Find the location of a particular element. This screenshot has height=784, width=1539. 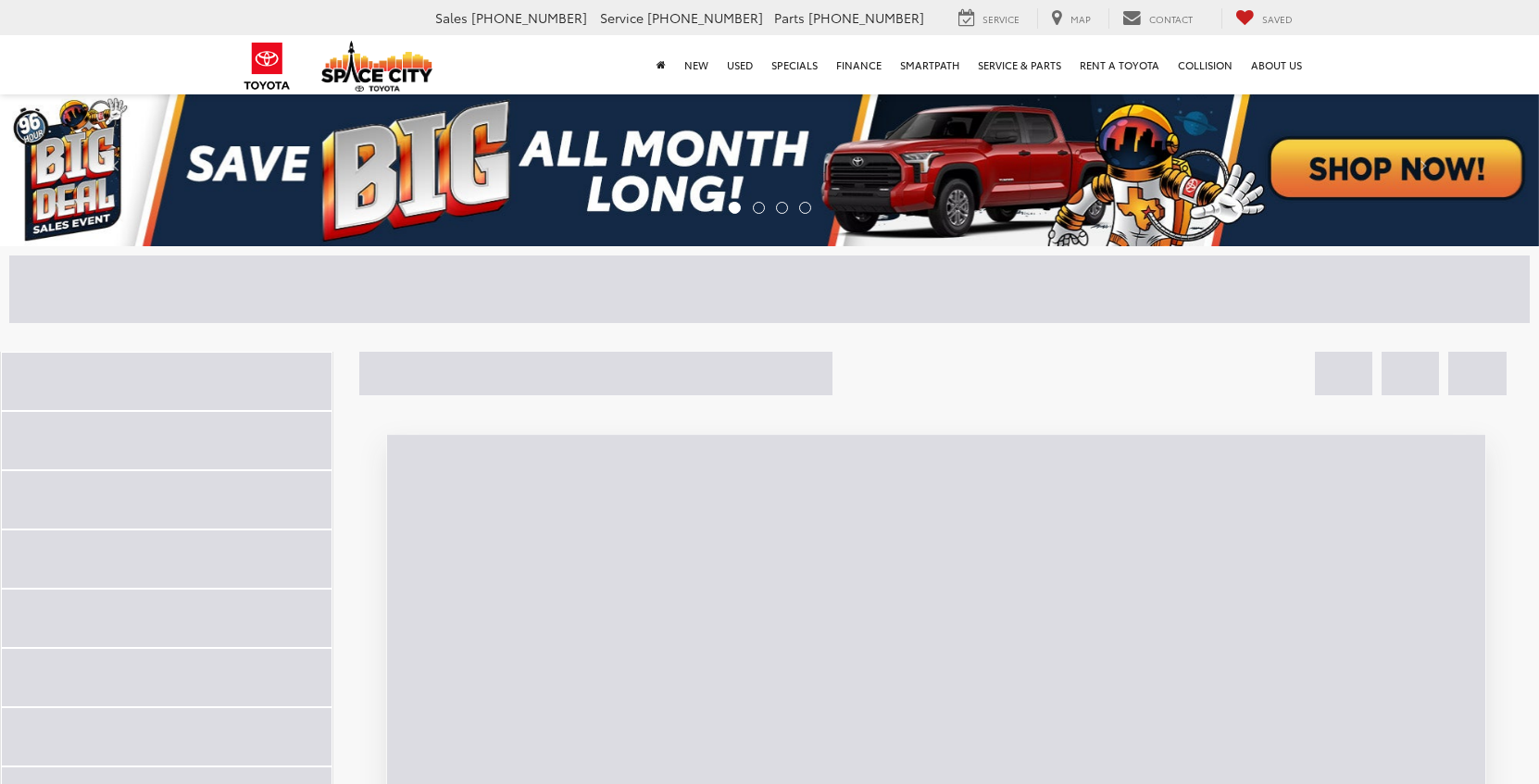

a: Specials is located at coordinates (795, 65).